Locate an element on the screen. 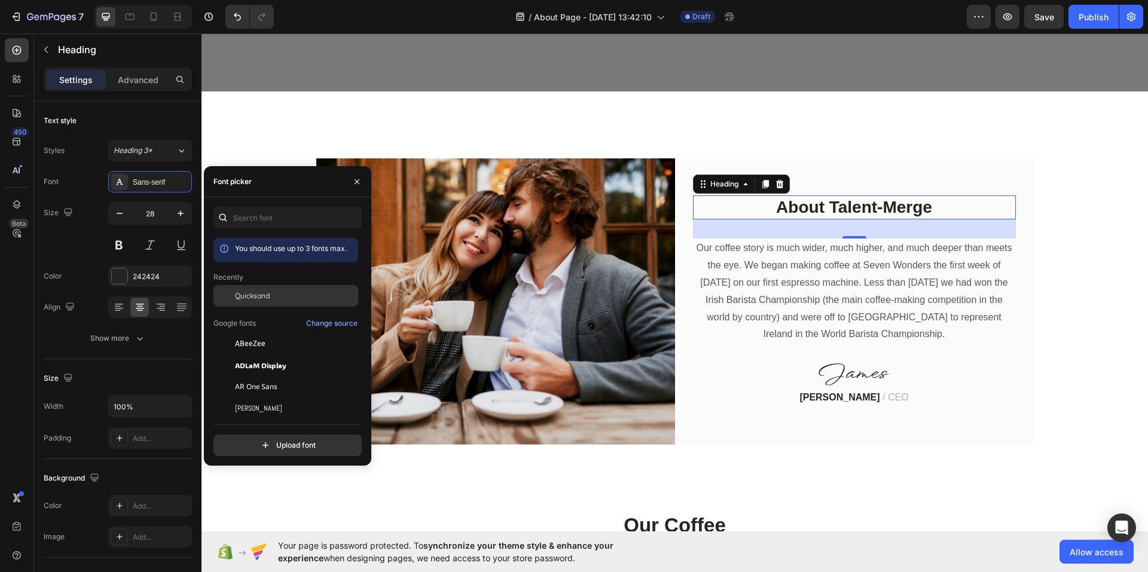 This screenshot has width=1148, height=572. p: Advanced is located at coordinates (138, 80).